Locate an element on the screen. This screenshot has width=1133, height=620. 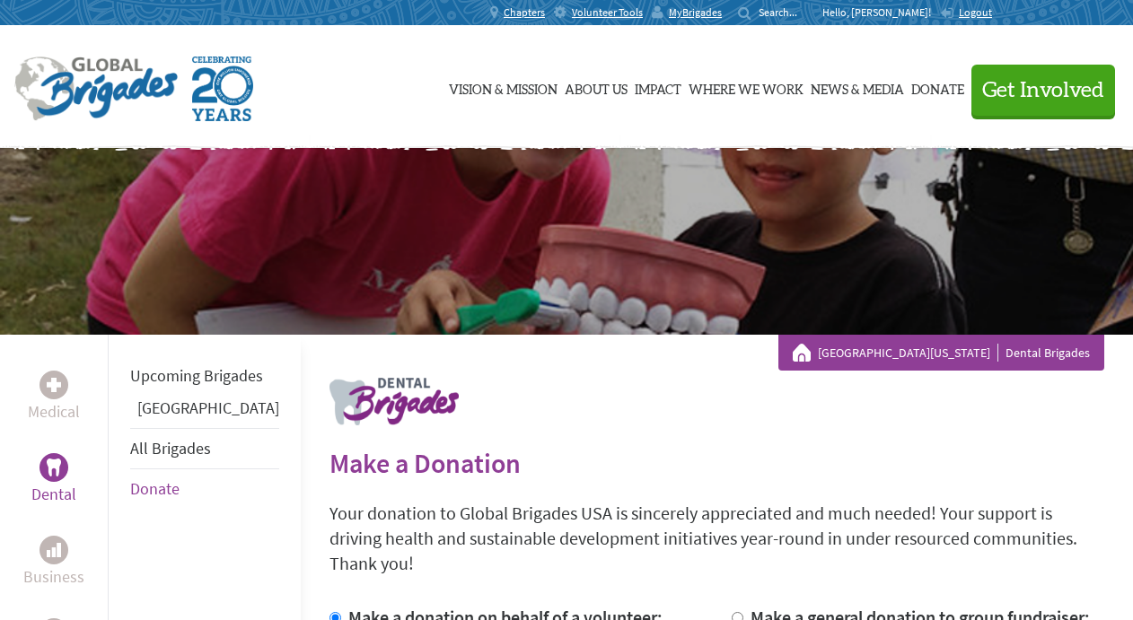
a: Vision & Mission is located at coordinates (503, 87).